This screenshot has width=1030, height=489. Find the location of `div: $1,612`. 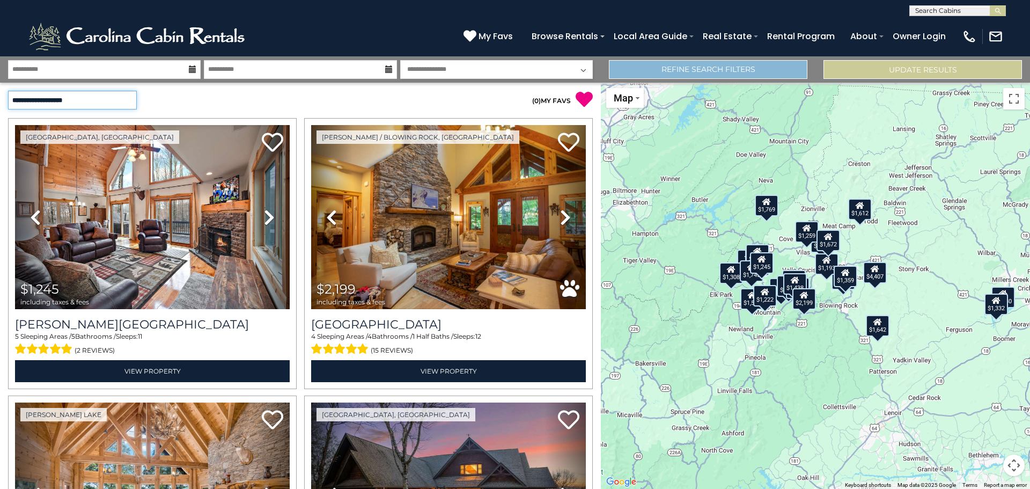

div: $1,612 is located at coordinates (860, 209).